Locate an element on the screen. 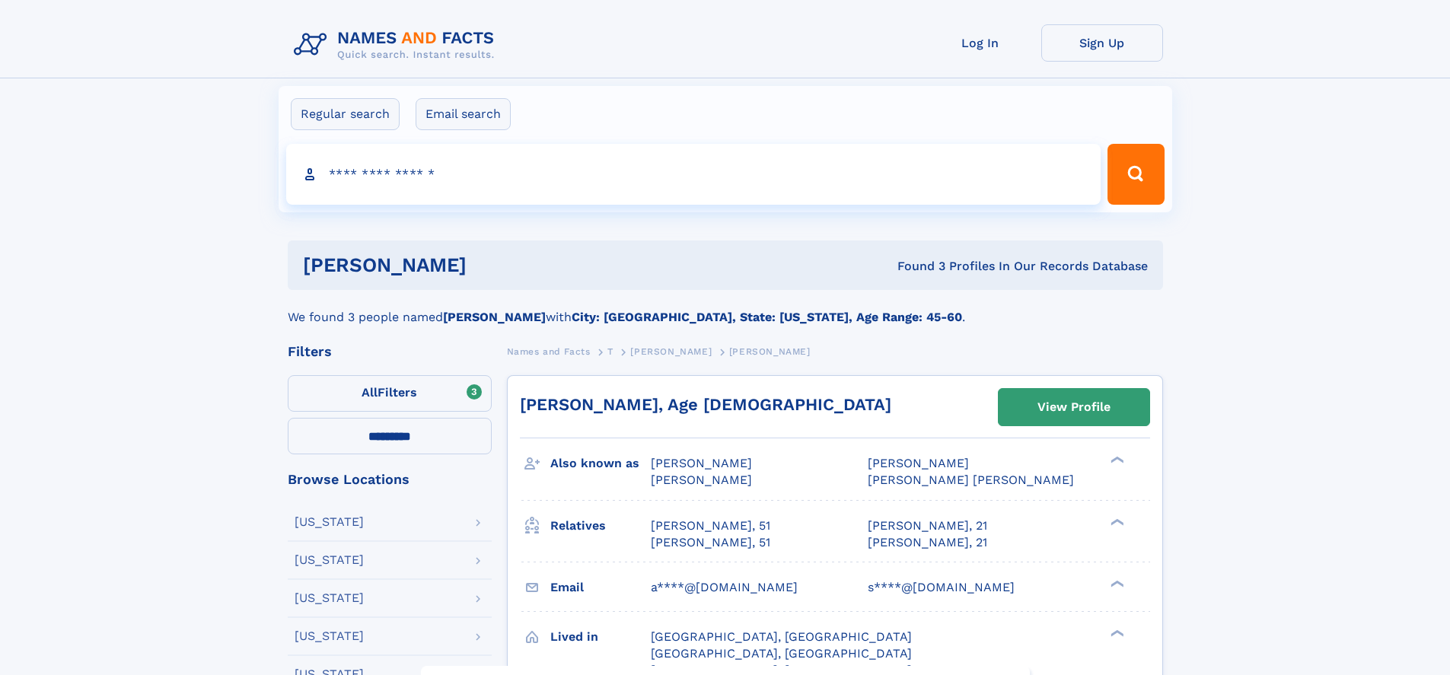  a: View Profile is located at coordinates (1074, 407).